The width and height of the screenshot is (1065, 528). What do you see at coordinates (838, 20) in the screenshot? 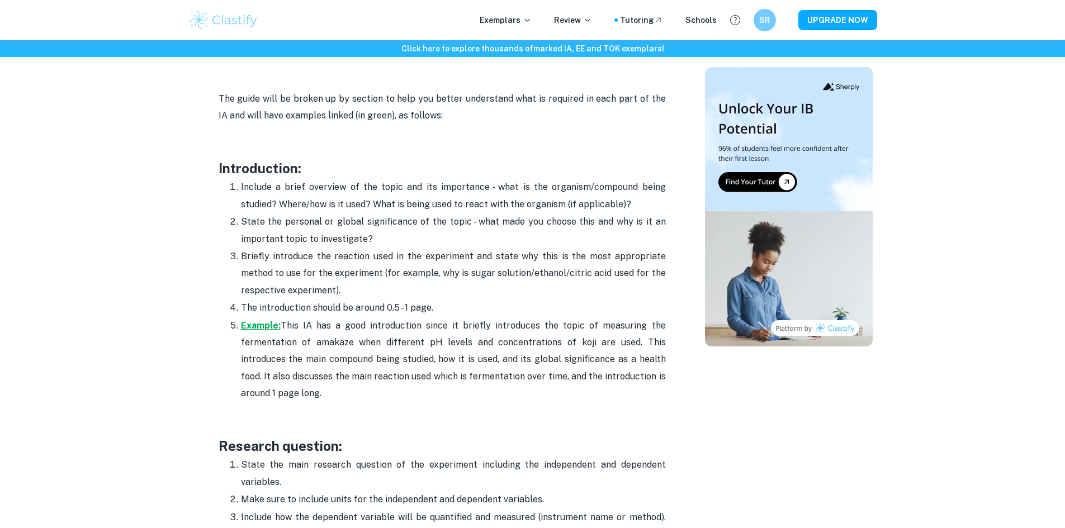
I see `button: UPGRADE NOW` at bounding box center [838, 20].